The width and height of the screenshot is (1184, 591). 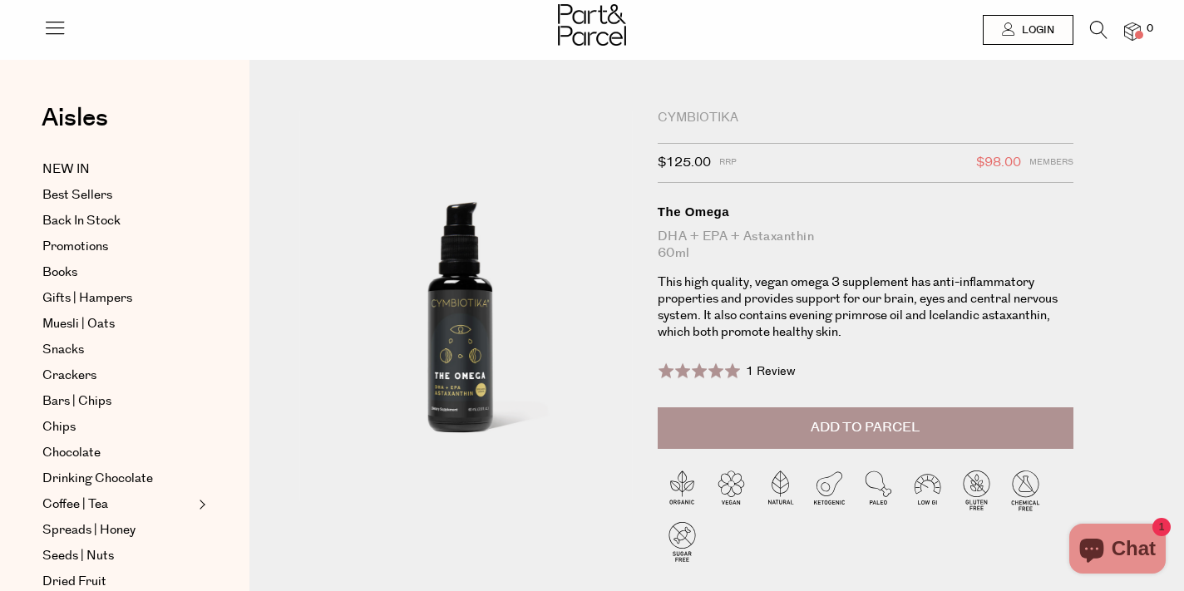 What do you see at coordinates (1132, 31) in the screenshot?
I see `a: 0` at bounding box center [1132, 31].